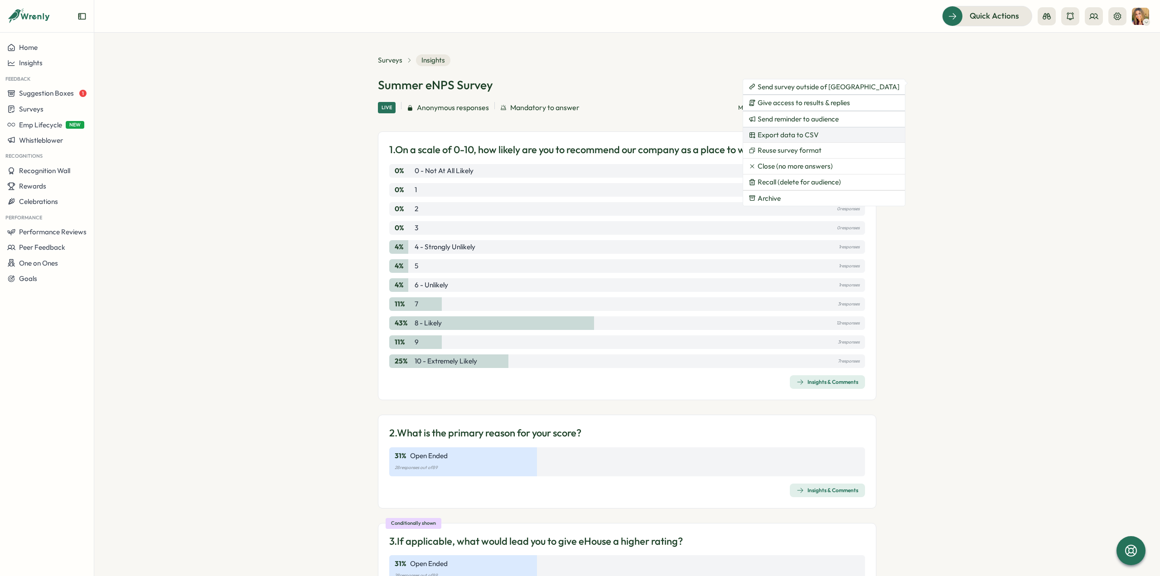 The image size is (1160, 576). I want to click on p: 7 responses, so click(848, 361).